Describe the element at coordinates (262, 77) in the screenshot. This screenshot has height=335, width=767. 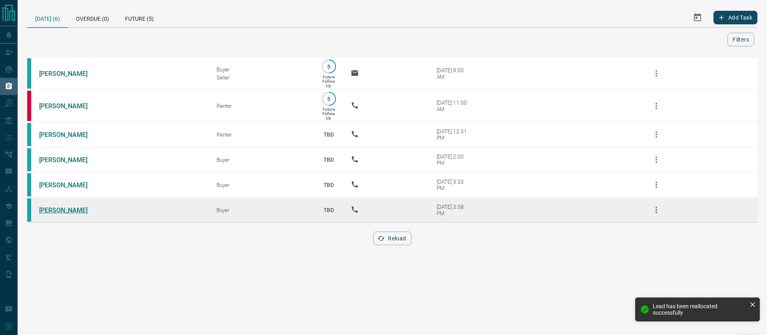
I see `div: Seller` at that location.